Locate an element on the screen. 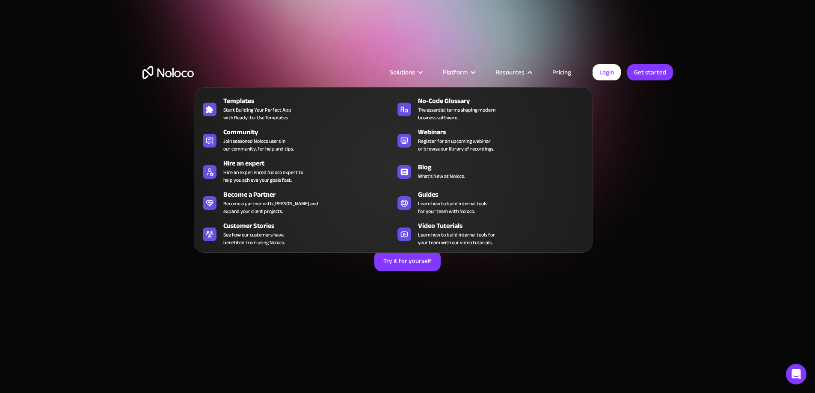 This screenshot has height=393, width=815. a: Get started is located at coordinates (650, 72).